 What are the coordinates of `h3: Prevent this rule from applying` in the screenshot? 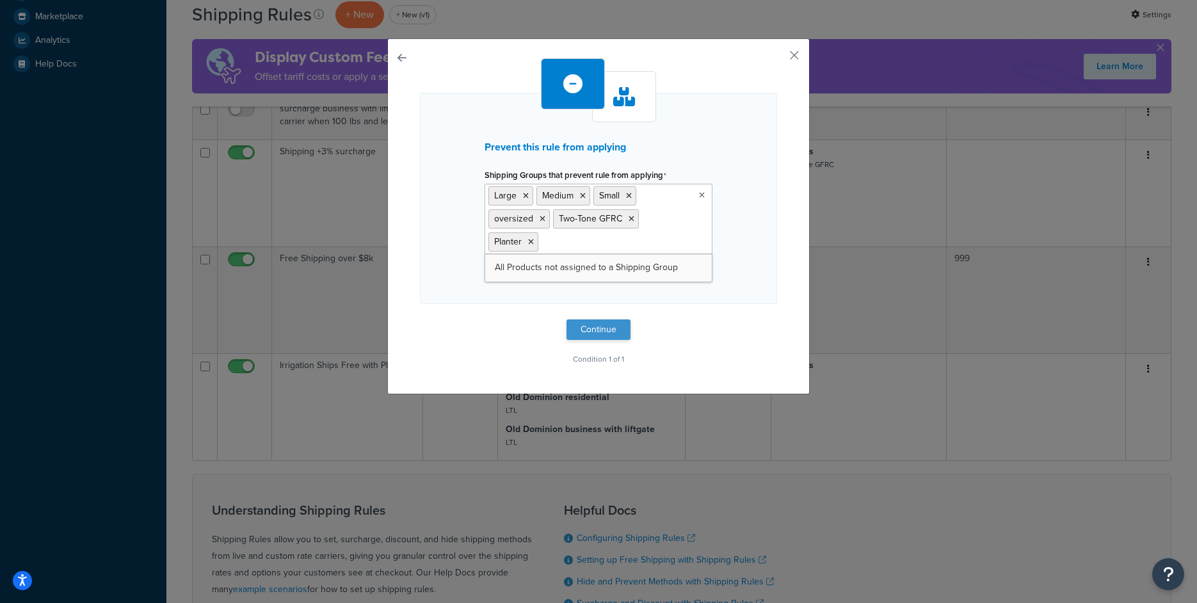 It's located at (598, 147).